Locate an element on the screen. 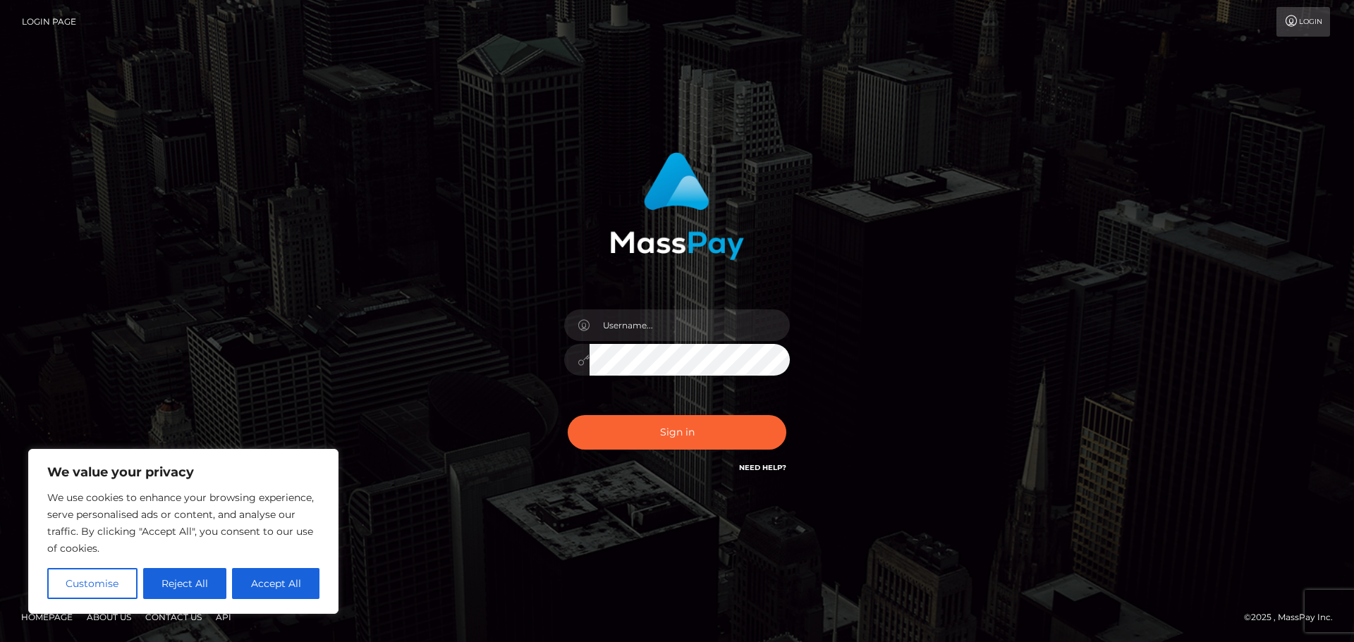 Image resolution: width=1354 pixels, height=642 pixels. p: We use cookies to enhance your browsing experience, serve personalised ads or content, and analys... is located at coordinates (183, 523).